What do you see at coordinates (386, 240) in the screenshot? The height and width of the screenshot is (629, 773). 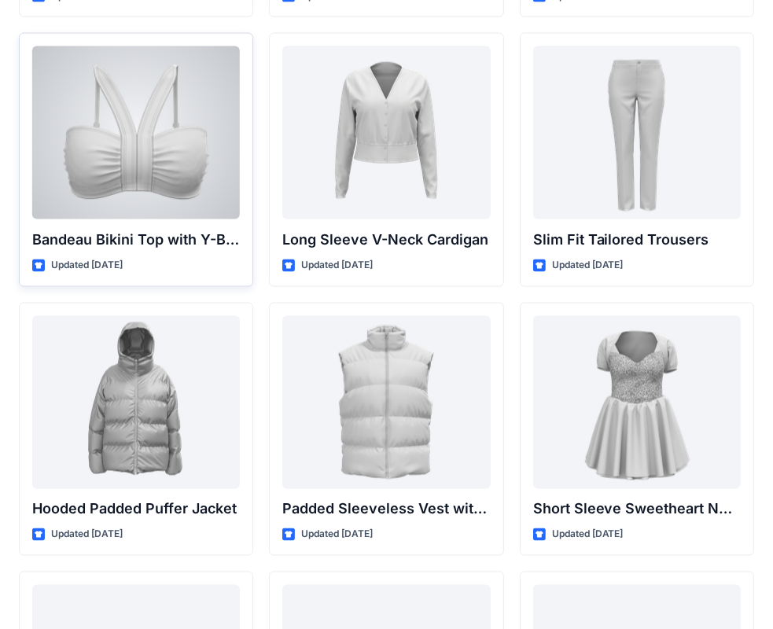 I see `p: Long Sleeve V-Neck Cardigan` at bounding box center [386, 240].